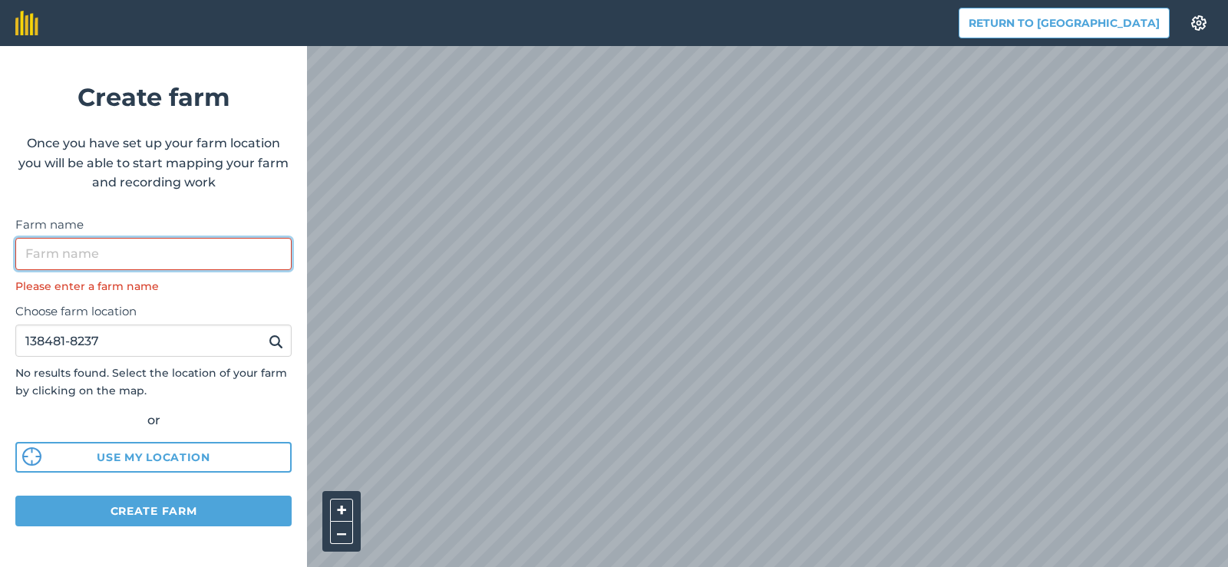 This screenshot has width=1228, height=567. What do you see at coordinates (154, 97) in the screenshot?
I see `h1: Create farm` at bounding box center [154, 97].